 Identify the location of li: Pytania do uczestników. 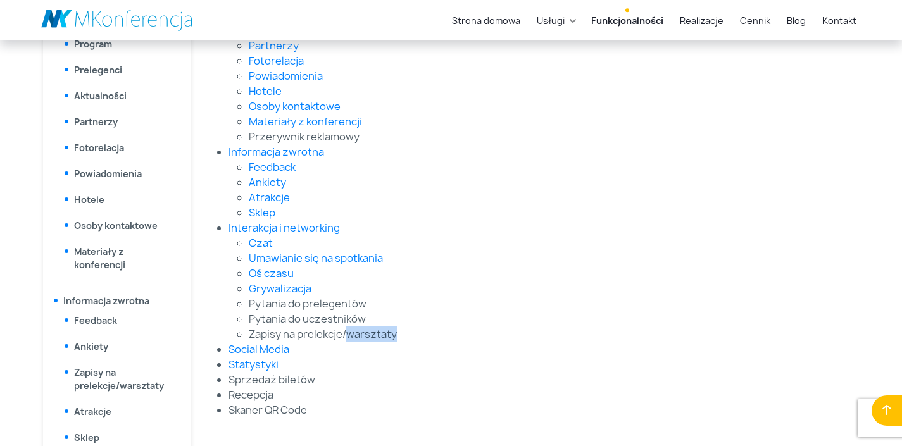
(534, 319).